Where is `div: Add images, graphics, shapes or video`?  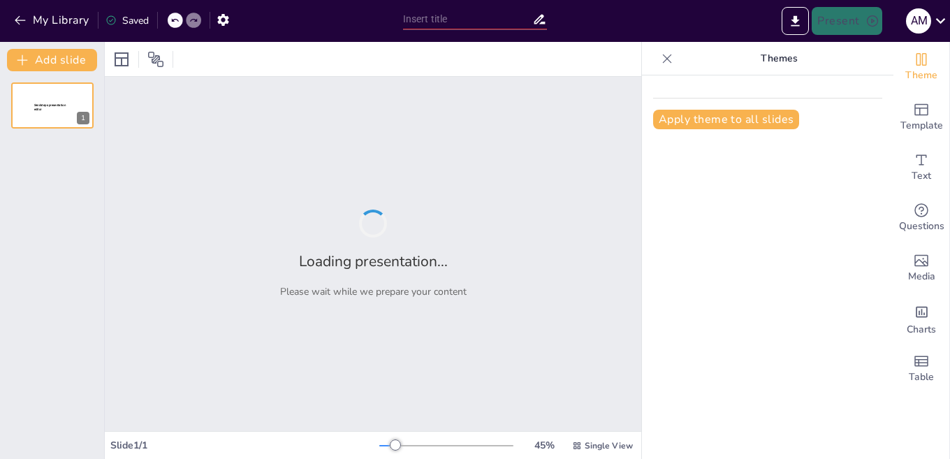 div: Add images, graphics, shapes or video is located at coordinates (921, 268).